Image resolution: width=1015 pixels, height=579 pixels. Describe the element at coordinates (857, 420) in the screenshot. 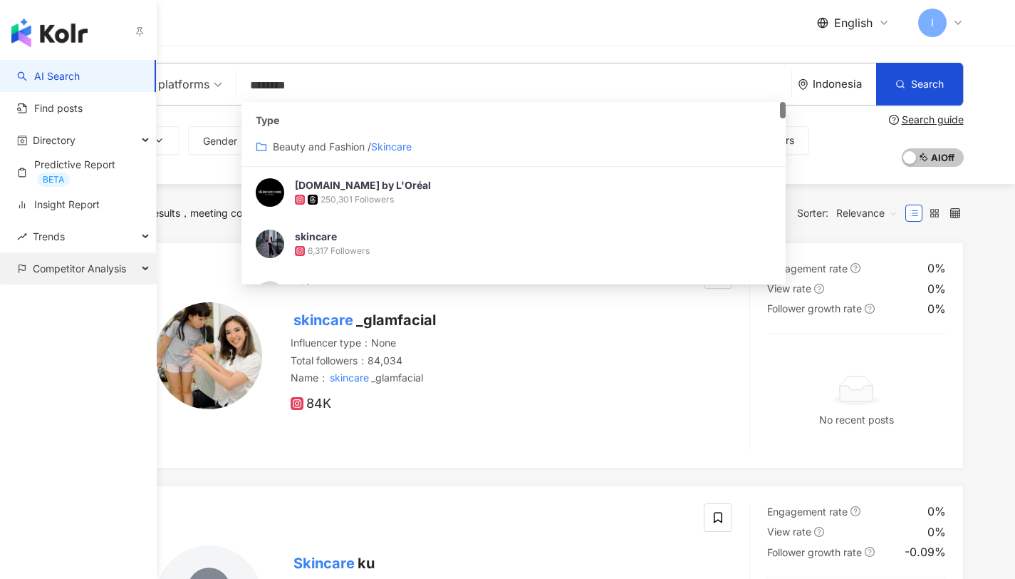

I see `div: No recent posts` at that location.